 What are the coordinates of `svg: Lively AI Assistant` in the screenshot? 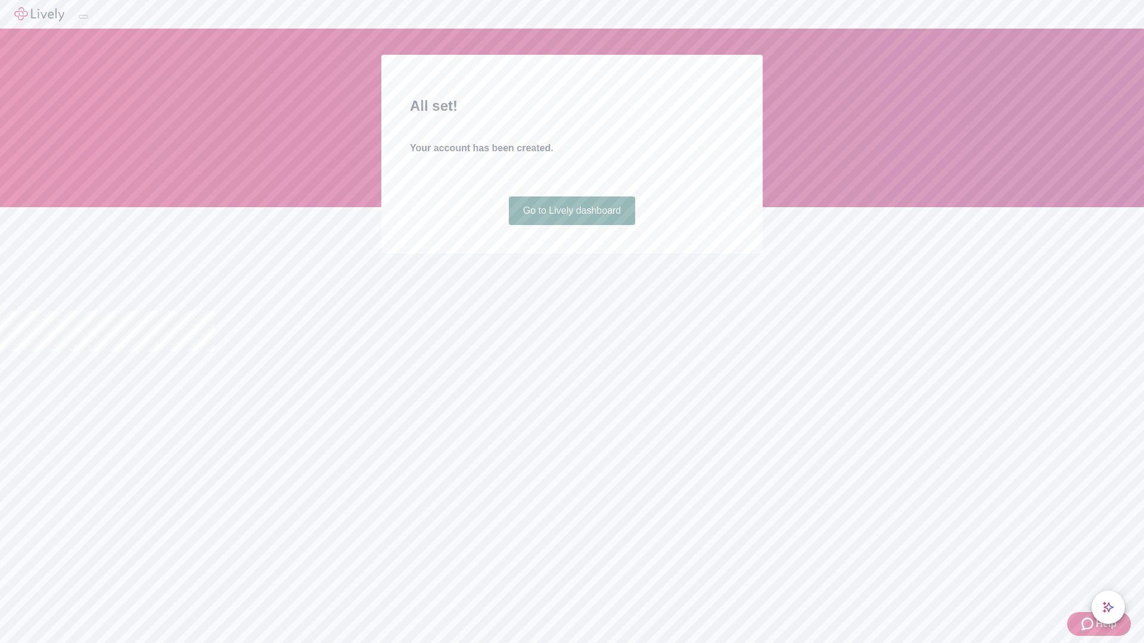 It's located at (1108, 608).